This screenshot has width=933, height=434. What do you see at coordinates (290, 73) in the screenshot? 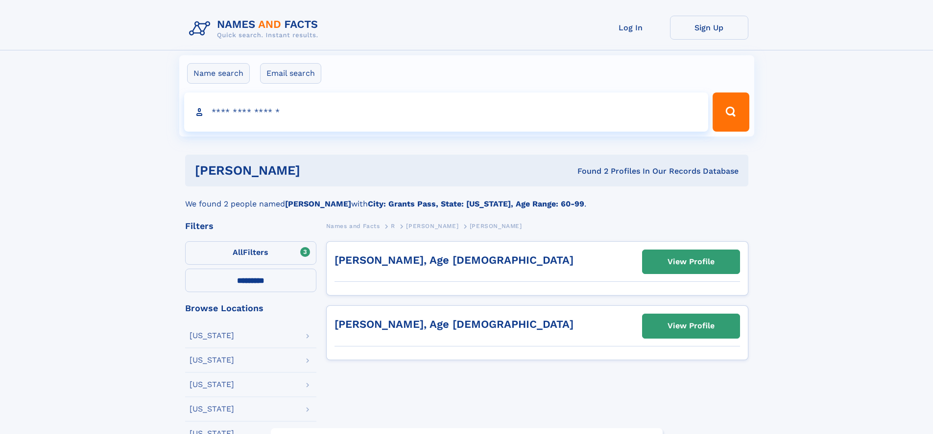
I see `label: Email search` at bounding box center [290, 73].